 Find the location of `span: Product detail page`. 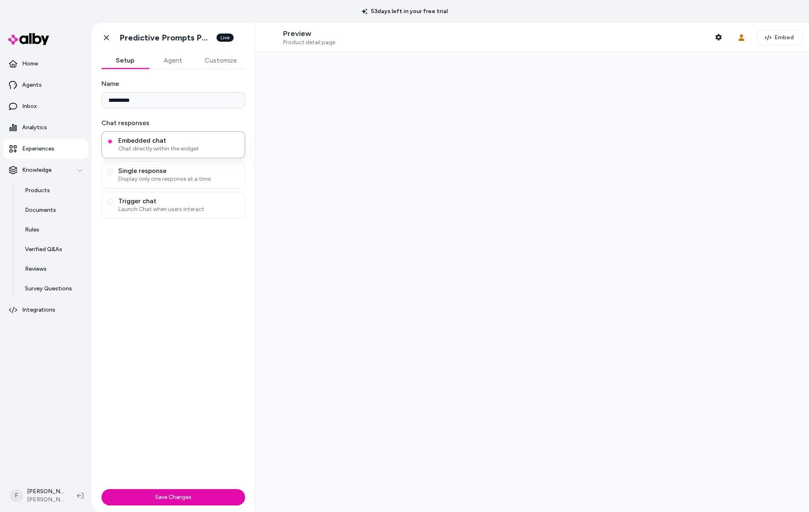

span: Product detail page is located at coordinates (309, 43).